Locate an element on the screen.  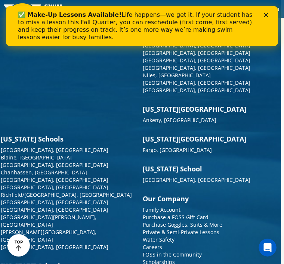
span: Menu is located at coordinates (271, 9).